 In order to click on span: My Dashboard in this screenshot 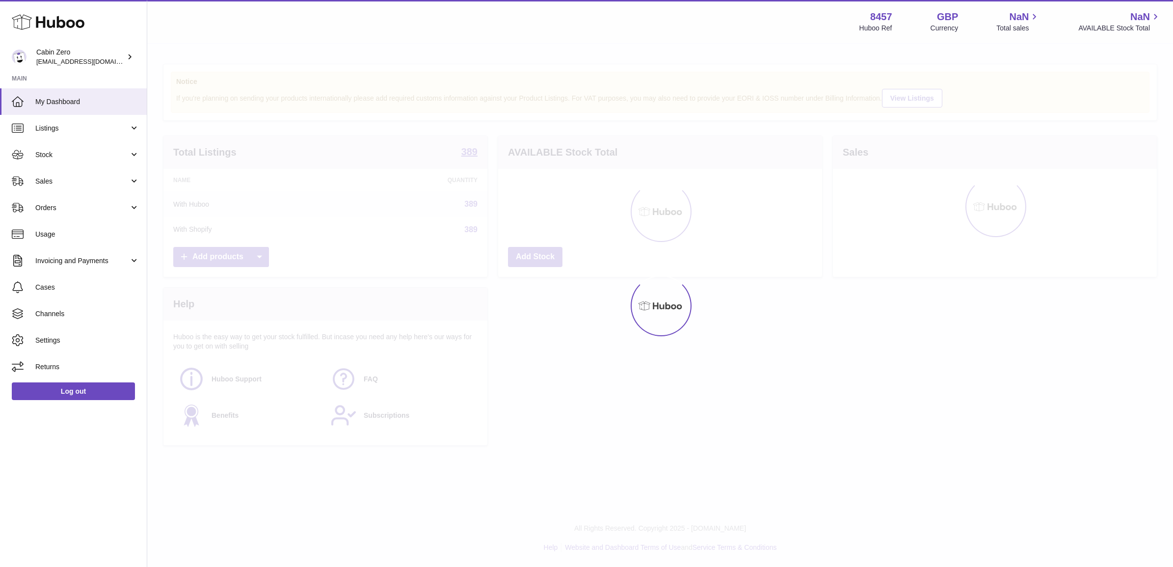, I will do `click(87, 102)`.